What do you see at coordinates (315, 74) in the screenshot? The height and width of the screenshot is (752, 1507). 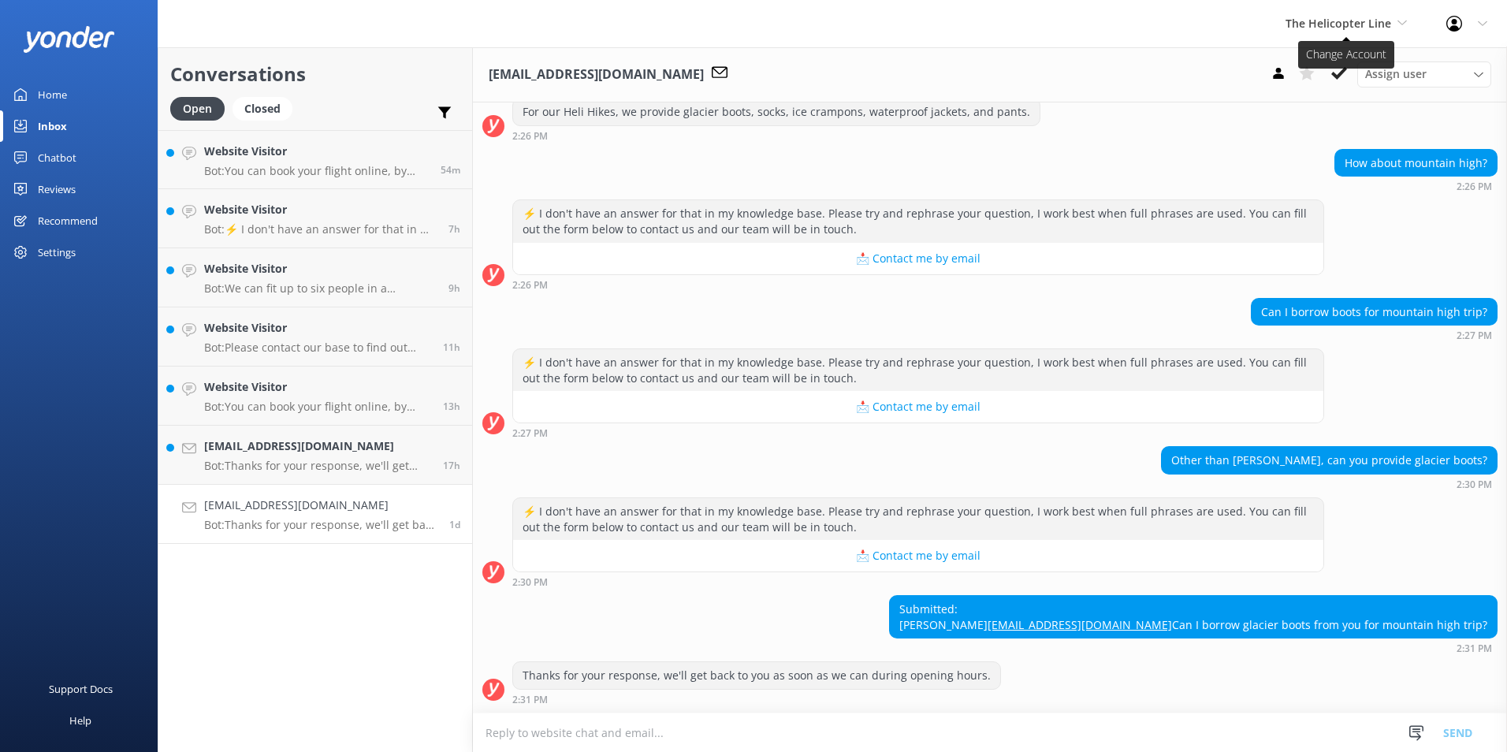 I see `h2: Conversations` at bounding box center [315, 74].